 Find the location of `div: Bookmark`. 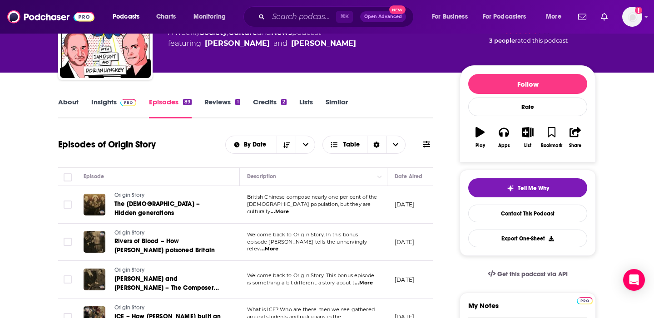

div: Bookmark is located at coordinates (551, 146).